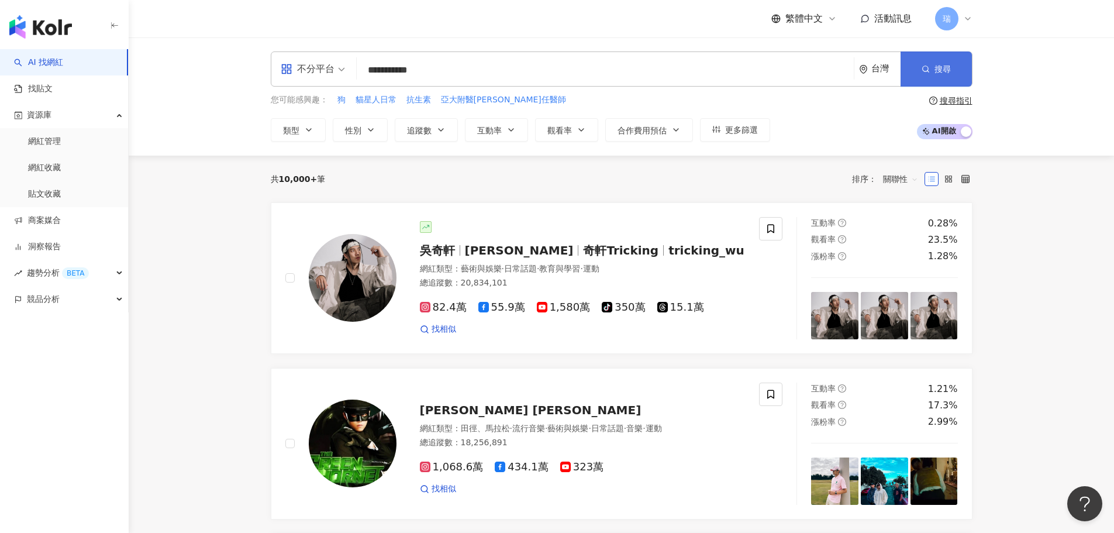 The image size is (1114, 533). I want to click on a: 網紅管理, so click(44, 142).